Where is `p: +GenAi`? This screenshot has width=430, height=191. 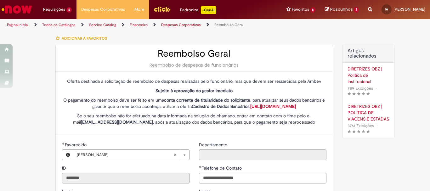 p: +GenAi is located at coordinates (209, 10).